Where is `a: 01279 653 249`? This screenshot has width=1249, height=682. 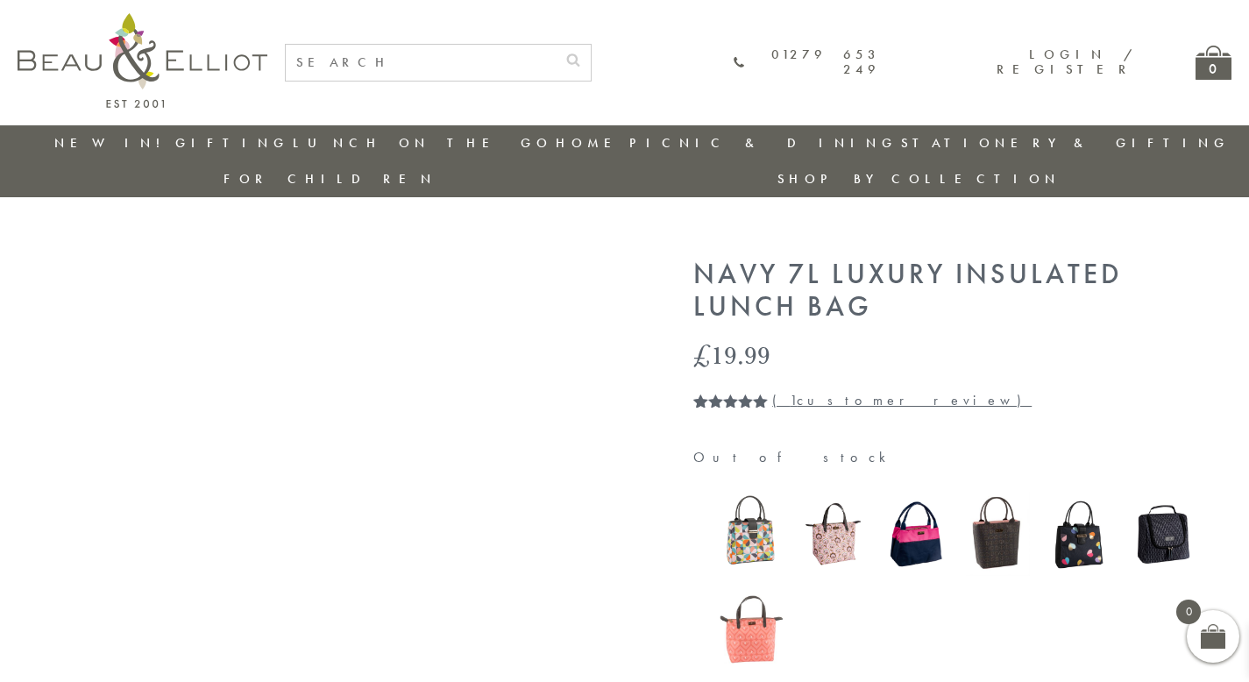 a: 01279 653 249 is located at coordinates (806, 62).